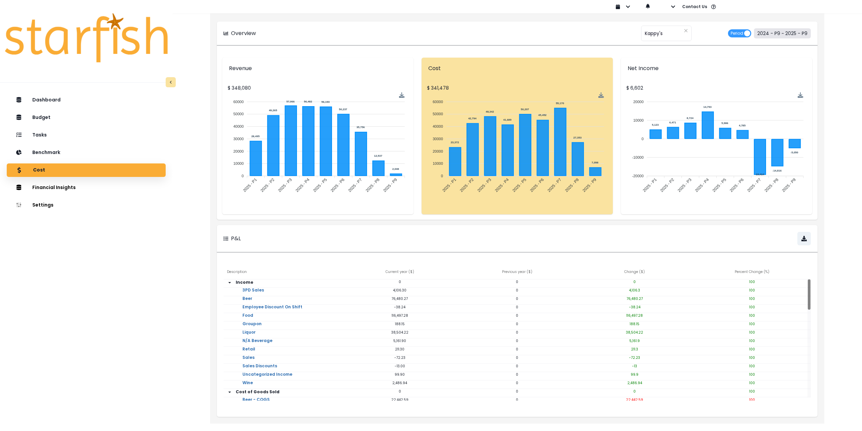  What do you see at coordinates (46, 152) in the screenshot?
I see `p: Benchmark` at bounding box center [46, 152].